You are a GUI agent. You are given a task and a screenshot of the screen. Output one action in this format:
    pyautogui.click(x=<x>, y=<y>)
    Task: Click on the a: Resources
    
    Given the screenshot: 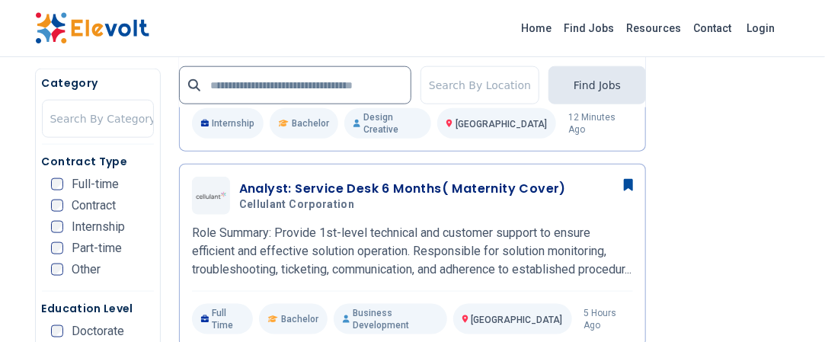 What is the action you would take?
    pyautogui.click(x=654, y=28)
    